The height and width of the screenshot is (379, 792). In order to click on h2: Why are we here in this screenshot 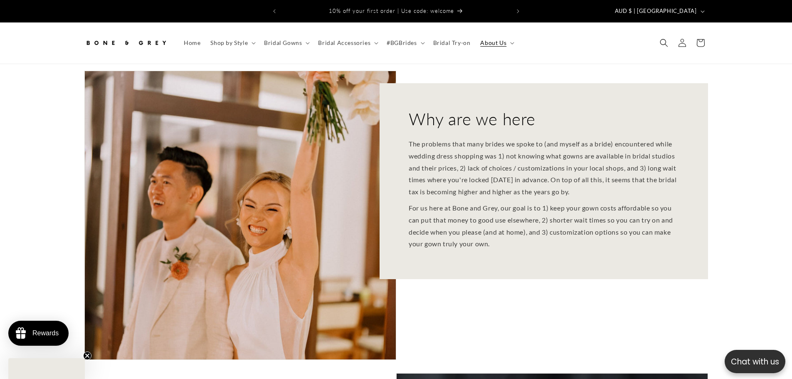, I will do `click(472, 119)`.